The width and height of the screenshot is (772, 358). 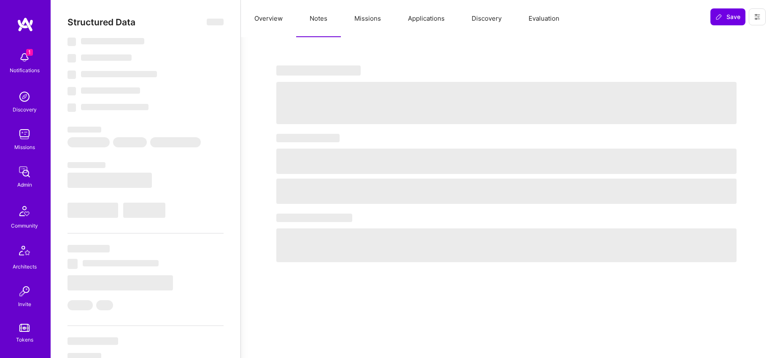 What do you see at coordinates (24, 172) in the screenshot?
I see `img: admin teamwork` at bounding box center [24, 172].